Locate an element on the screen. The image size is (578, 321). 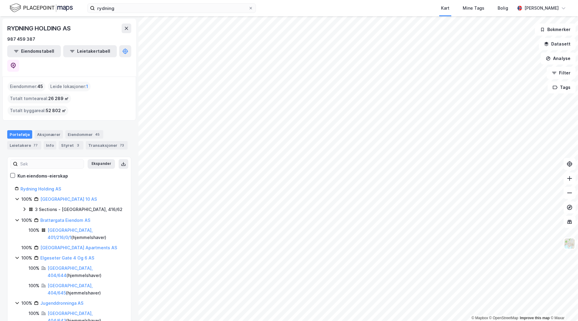
input: Søk på adresse, matrikkel, gårdeiere, leietakere eller personer is located at coordinates (172, 8).